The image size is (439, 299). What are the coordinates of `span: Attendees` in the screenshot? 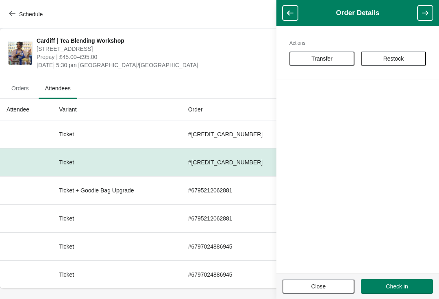 It's located at (58, 88).